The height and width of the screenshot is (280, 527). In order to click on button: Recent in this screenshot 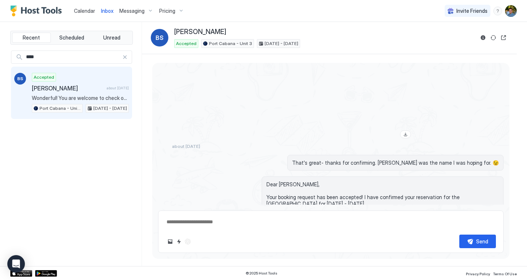, I will do `click(32, 38)`.